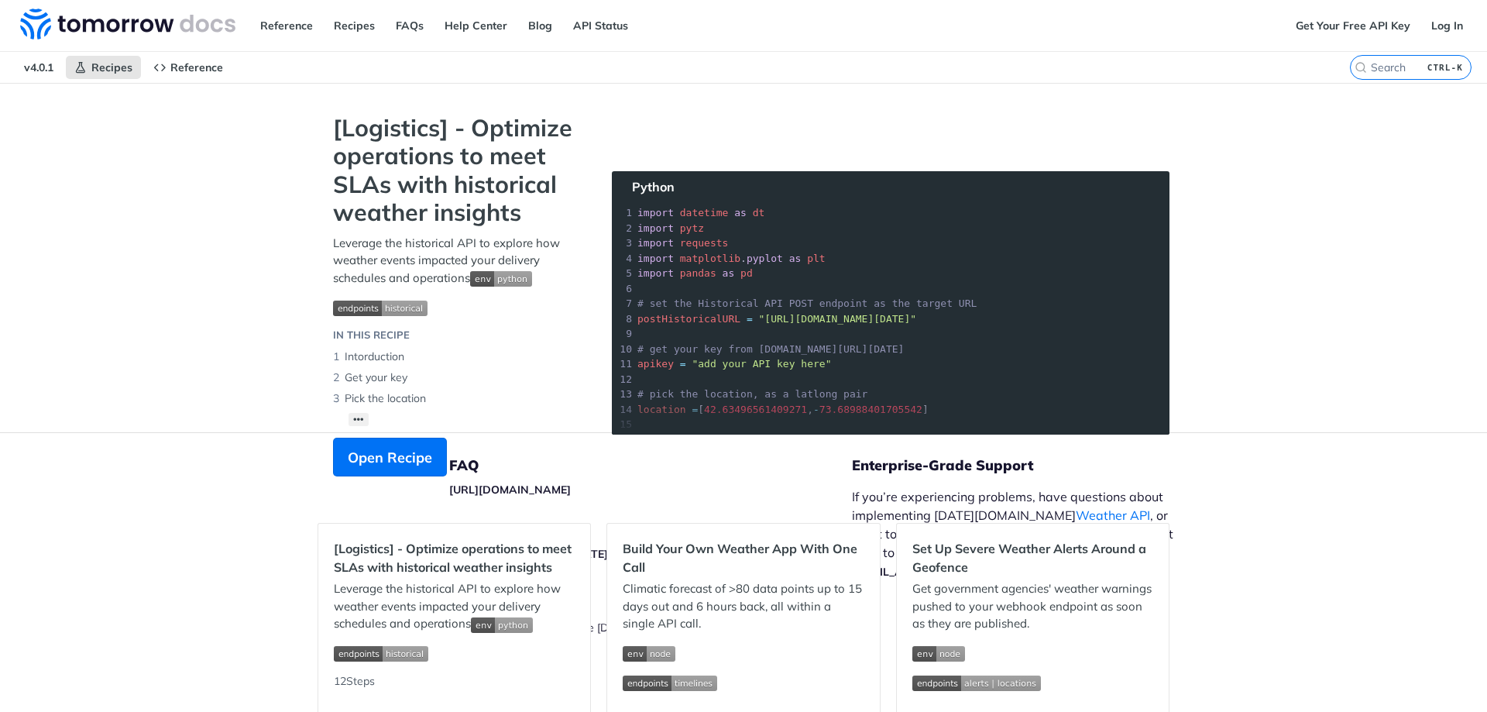  Describe the element at coordinates (128, 24) in the screenshot. I see `img: Tomorrow.io Weather API Docs` at that location.